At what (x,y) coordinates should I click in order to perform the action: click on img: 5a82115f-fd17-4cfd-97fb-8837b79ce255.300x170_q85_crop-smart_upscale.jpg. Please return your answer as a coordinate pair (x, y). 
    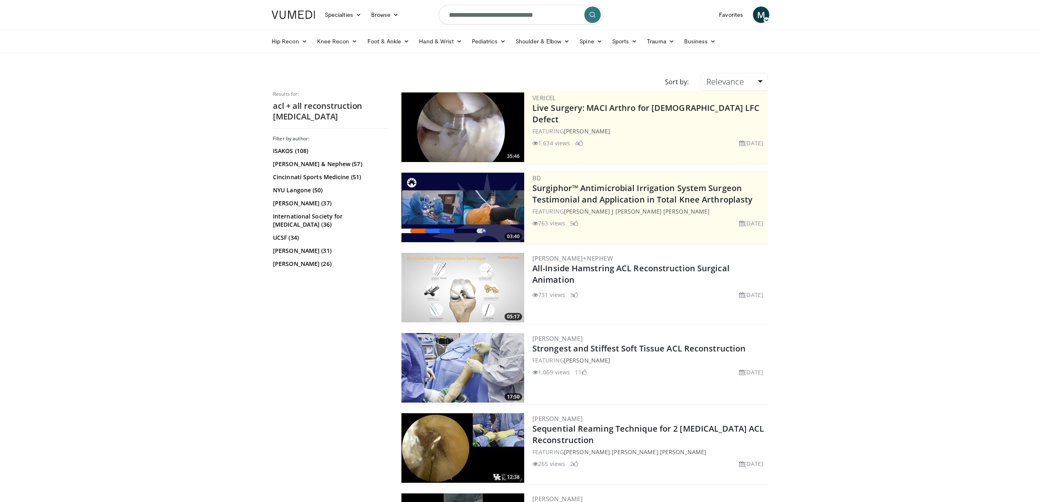
    Looking at the image, I should click on (463, 448).